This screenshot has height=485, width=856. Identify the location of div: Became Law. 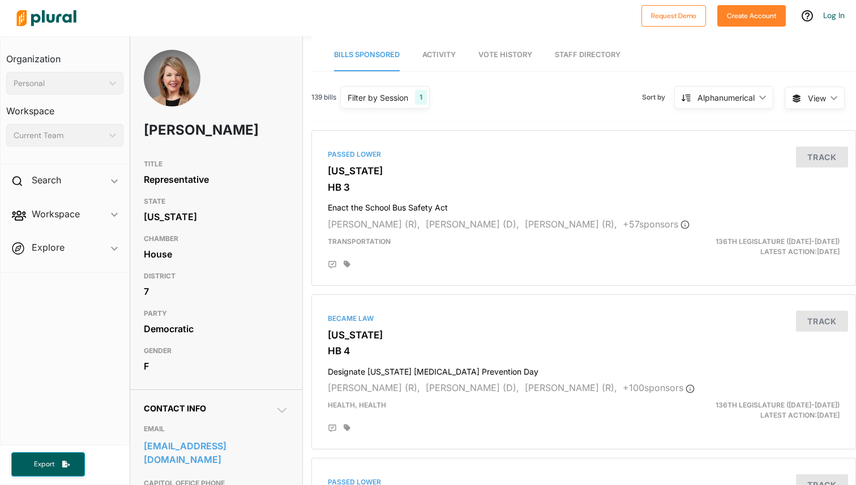
(583, 319).